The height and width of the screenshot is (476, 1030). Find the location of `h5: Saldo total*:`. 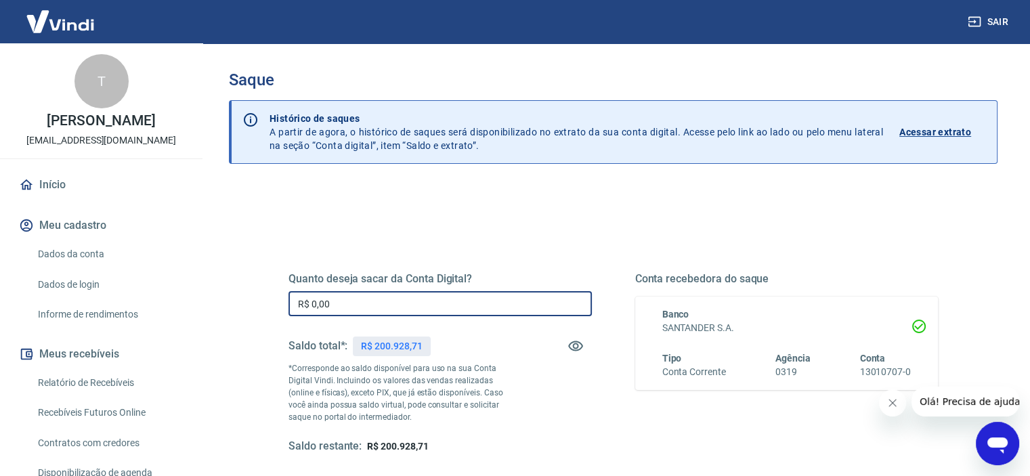

h5: Saldo total*: is located at coordinates (318, 346).